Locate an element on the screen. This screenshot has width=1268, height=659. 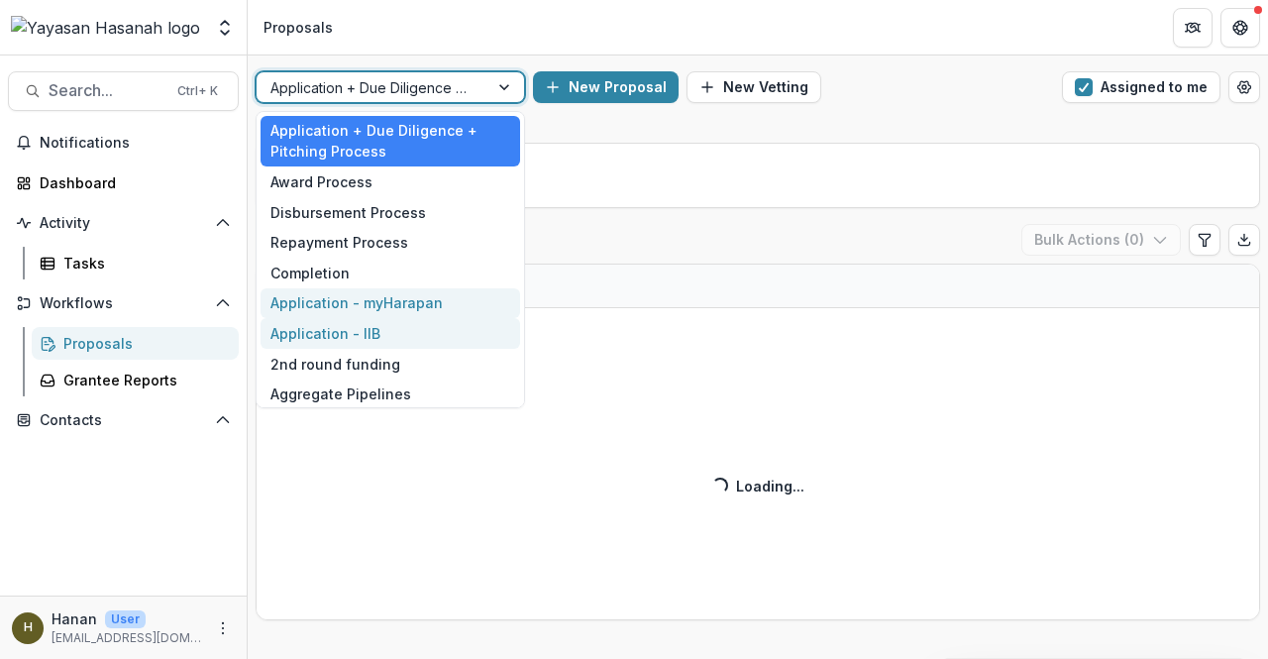
button: Open table manager is located at coordinates (1244, 87).